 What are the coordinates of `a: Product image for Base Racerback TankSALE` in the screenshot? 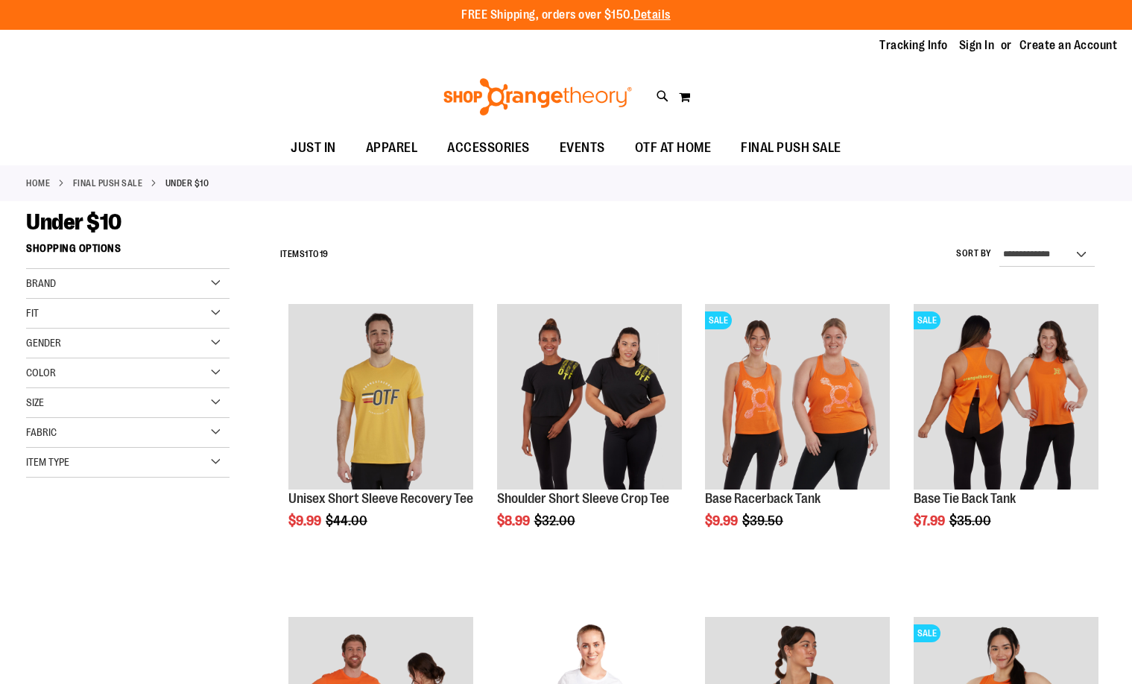 It's located at (797, 397).